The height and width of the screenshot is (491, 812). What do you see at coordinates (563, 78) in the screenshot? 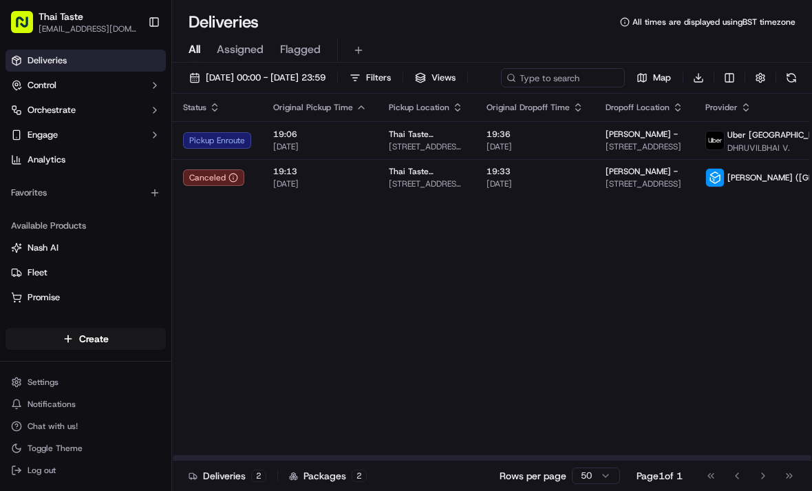
I see `input: Type to search` at bounding box center [563, 78].